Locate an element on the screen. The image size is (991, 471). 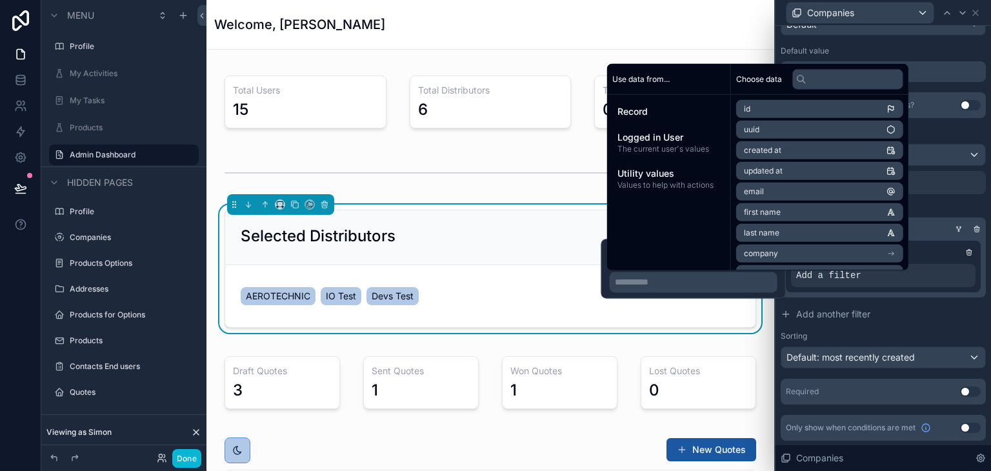
h2: Selected Distributors is located at coordinates (318, 236).